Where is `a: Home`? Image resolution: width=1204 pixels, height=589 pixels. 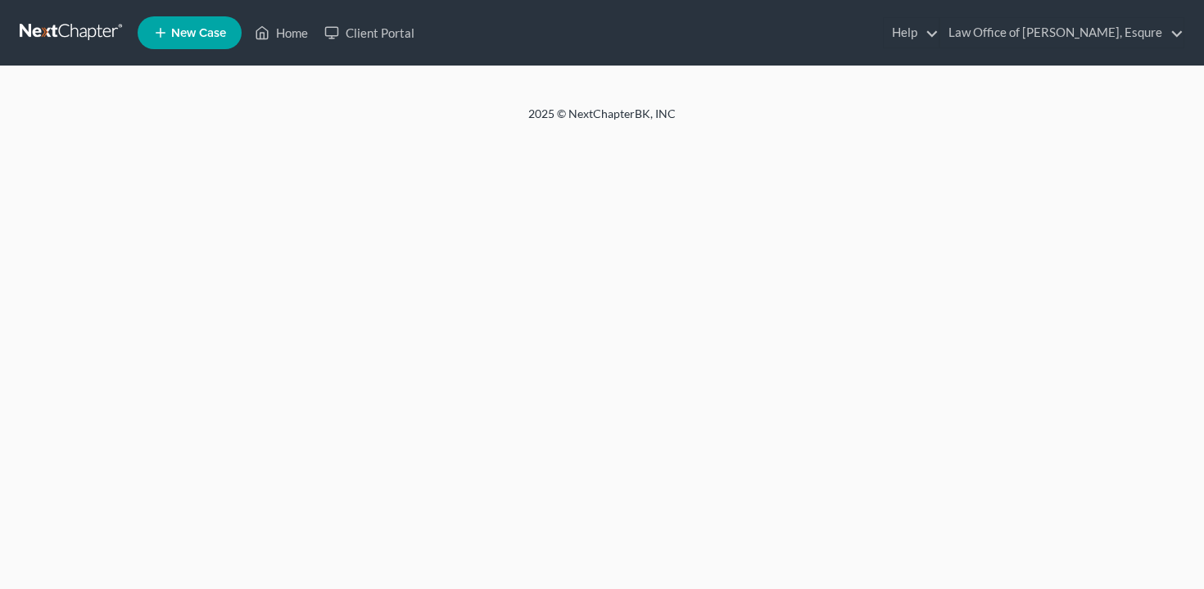 a: Home is located at coordinates (281, 33).